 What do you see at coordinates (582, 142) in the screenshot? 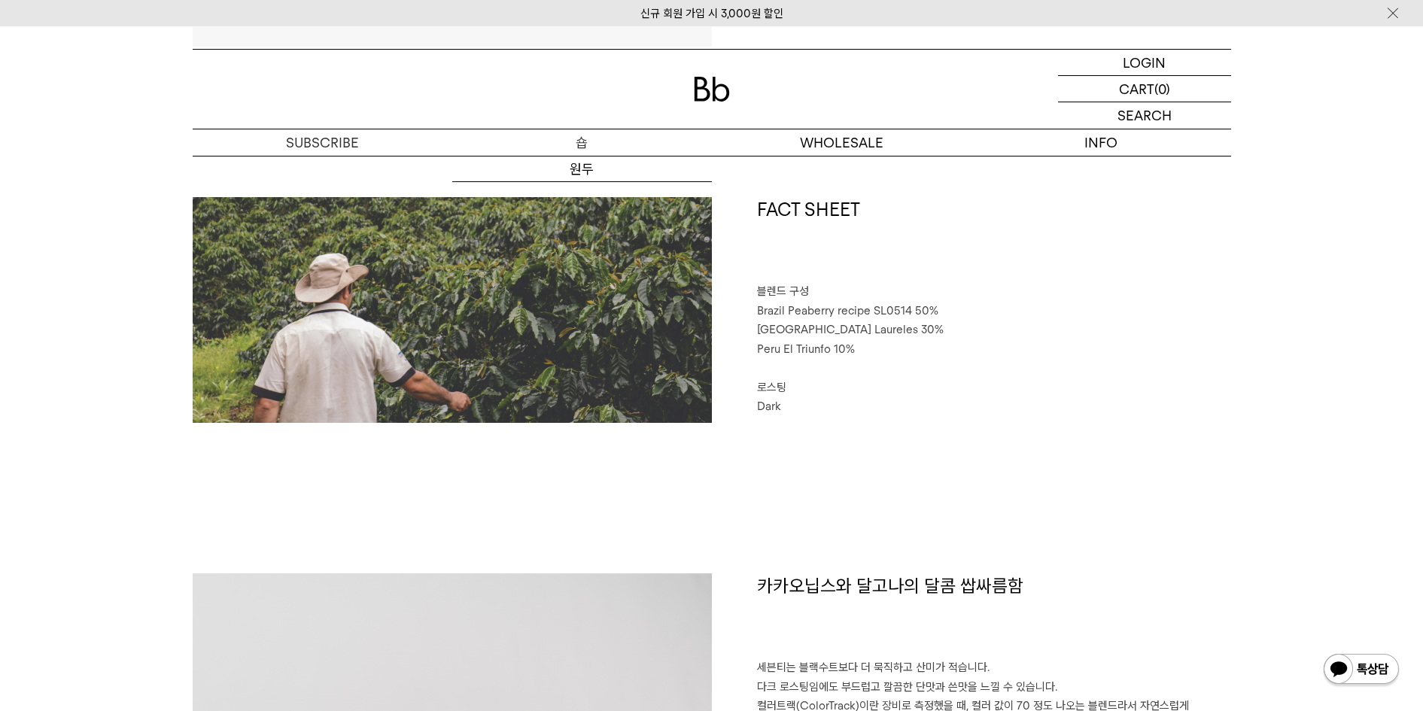
I see `p: 숍` at bounding box center [582, 142].